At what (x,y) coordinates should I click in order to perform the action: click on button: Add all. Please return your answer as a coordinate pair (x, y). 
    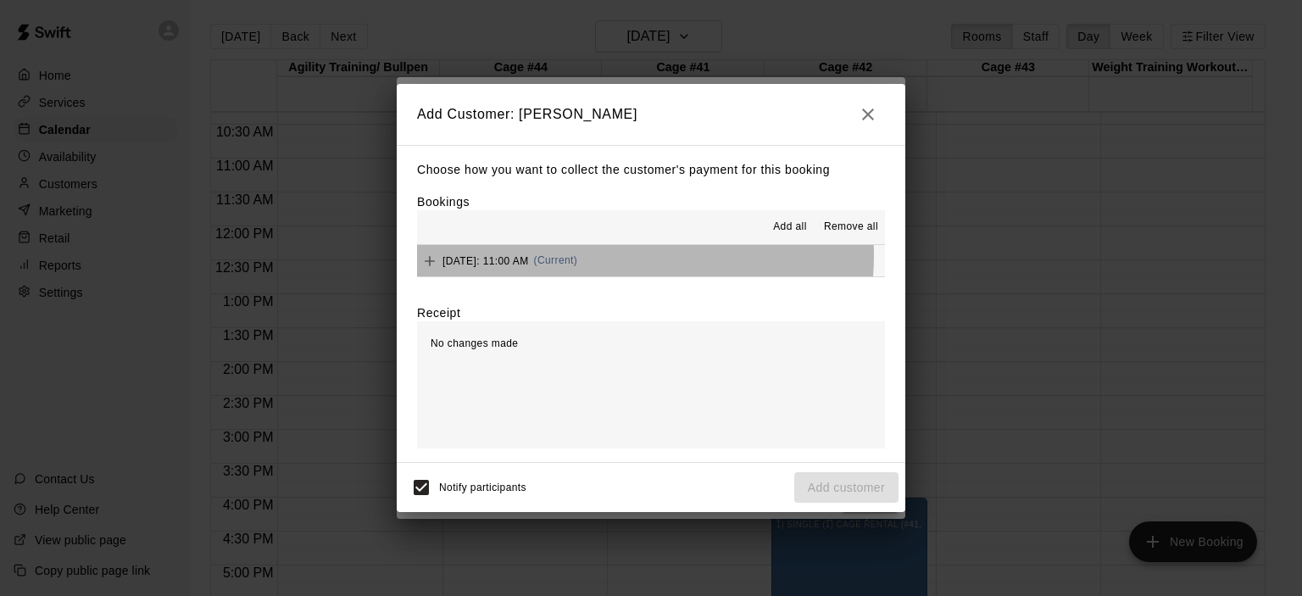
    Looking at the image, I should click on (790, 227).